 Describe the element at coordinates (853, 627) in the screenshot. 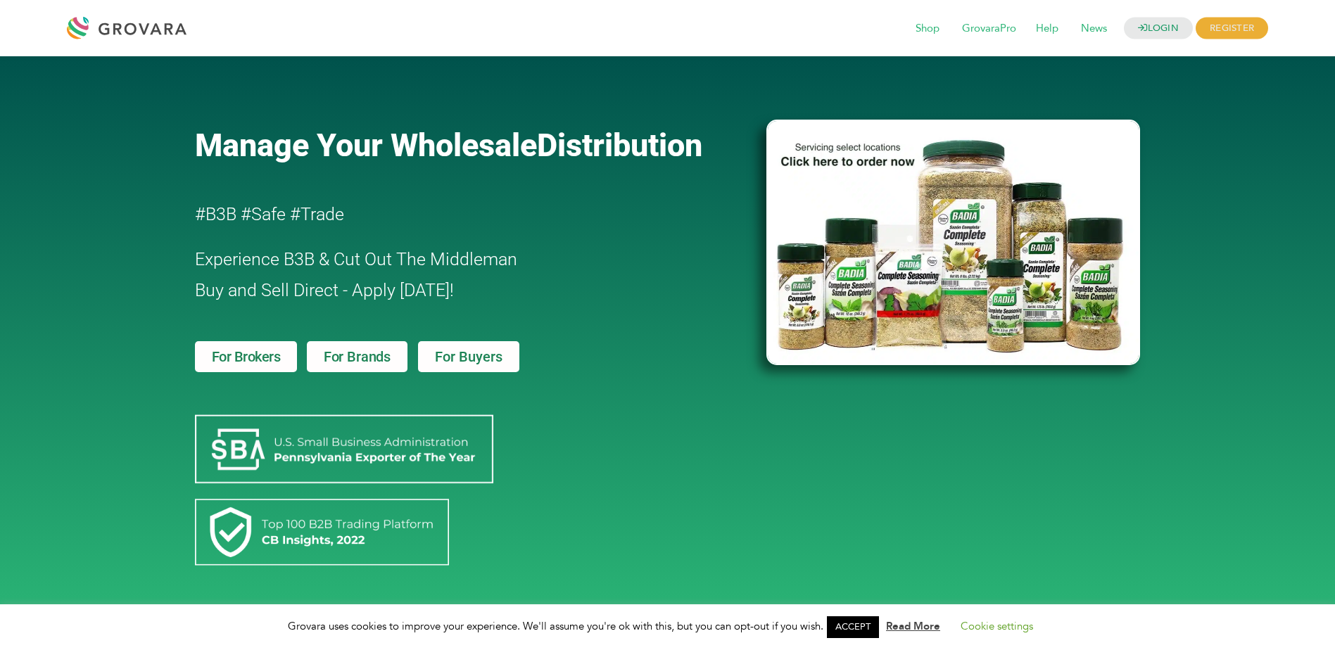

I see `a: ACCEPT` at that location.